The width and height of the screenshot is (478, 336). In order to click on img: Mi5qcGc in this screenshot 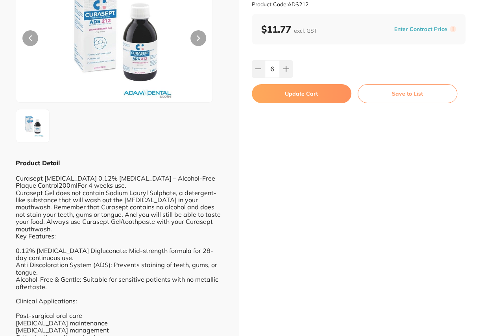, I will do `click(33, 126)`.